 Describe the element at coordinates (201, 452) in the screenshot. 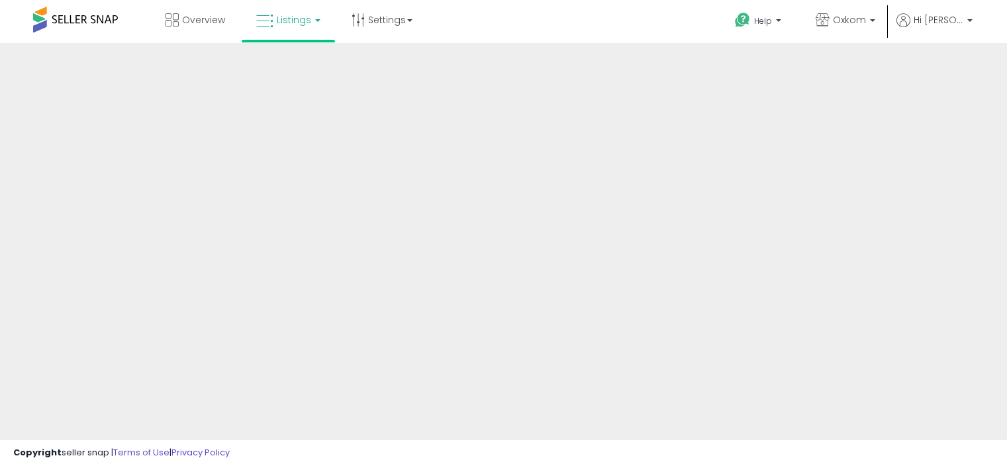

I see `a: Privacy Policy` at that location.